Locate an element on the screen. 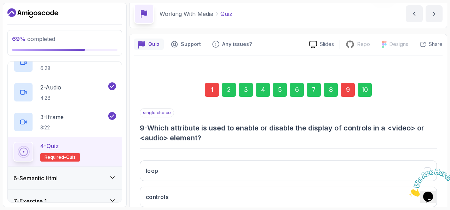  p: Designs is located at coordinates (399, 44).